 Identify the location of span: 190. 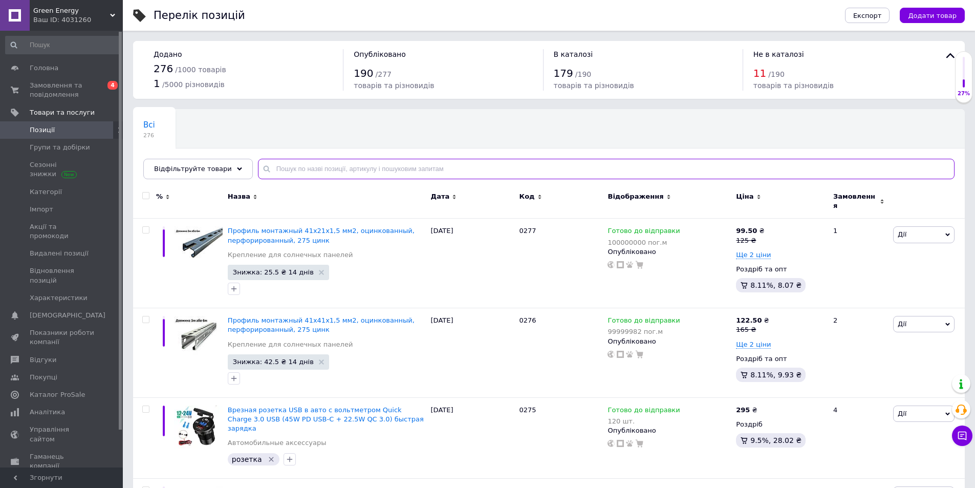
(363, 73).